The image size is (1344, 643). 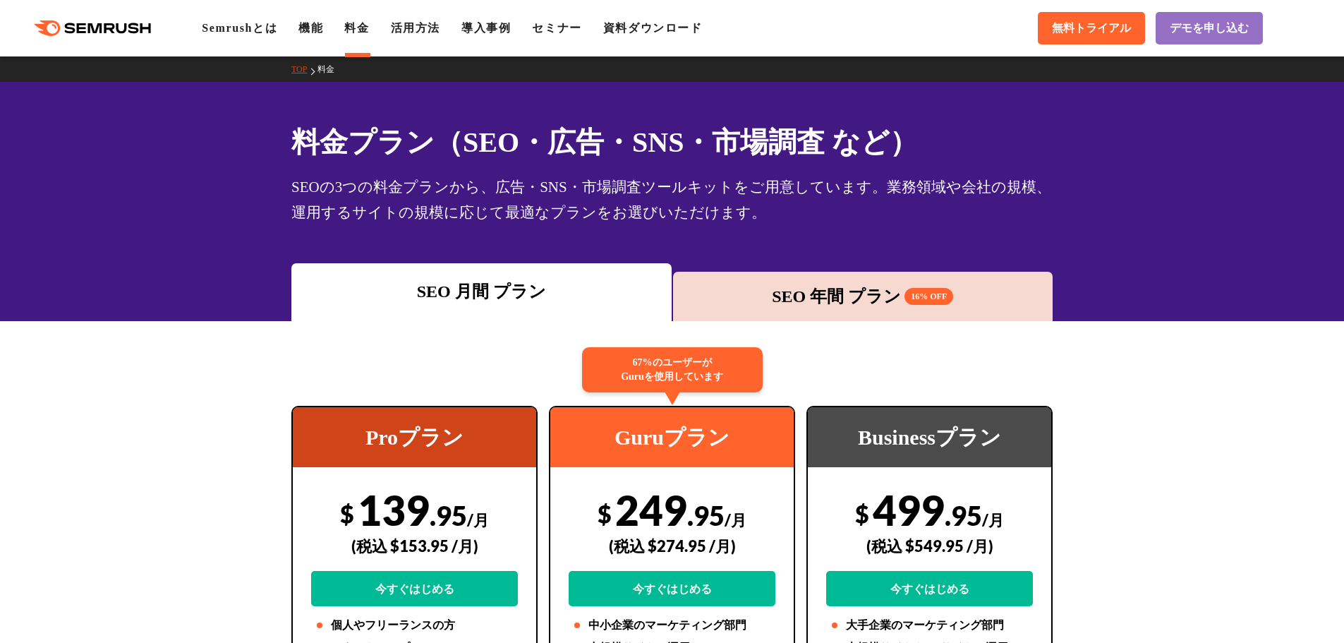 What do you see at coordinates (672, 370) in the screenshot?
I see `div: 67%のユーザーが Guruを使用しています` at bounding box center [672, 370].